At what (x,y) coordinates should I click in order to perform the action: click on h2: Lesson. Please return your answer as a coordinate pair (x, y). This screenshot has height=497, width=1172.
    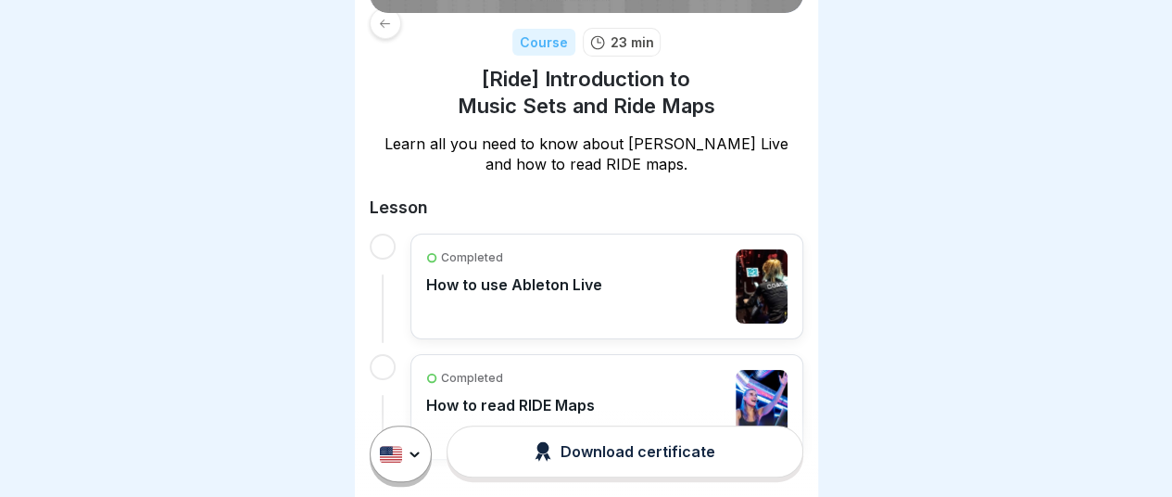
    Looking at the image, I should click on (587, 208).